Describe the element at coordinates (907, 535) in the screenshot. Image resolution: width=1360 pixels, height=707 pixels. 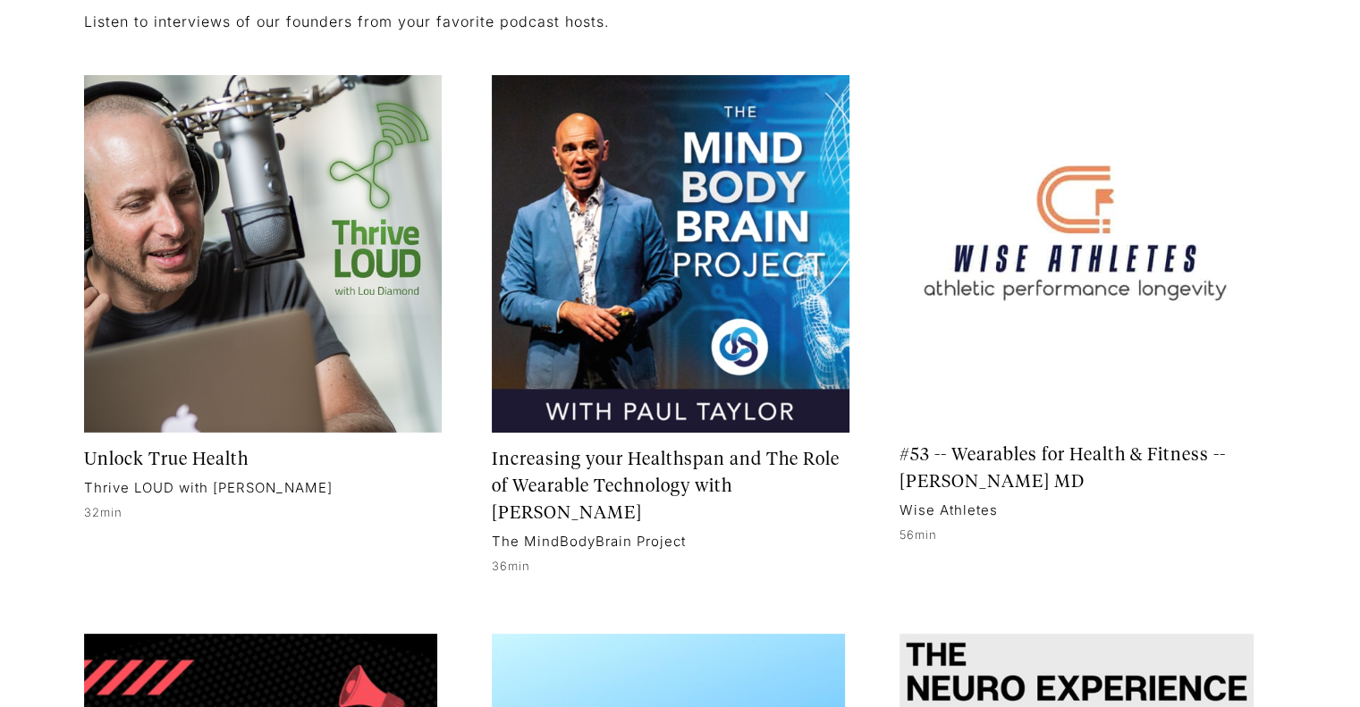
I see `div: 56` at that location.